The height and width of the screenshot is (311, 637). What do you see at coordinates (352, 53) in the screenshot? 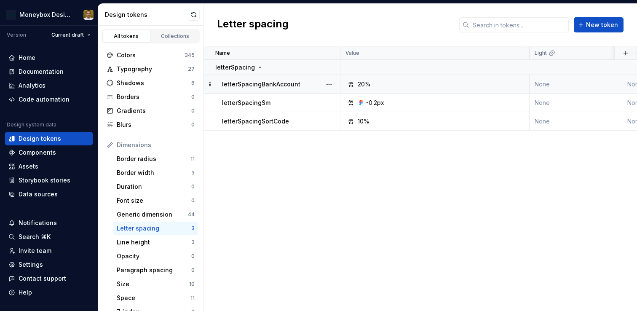
I see `p: Value` at bounding box center [352, 53].